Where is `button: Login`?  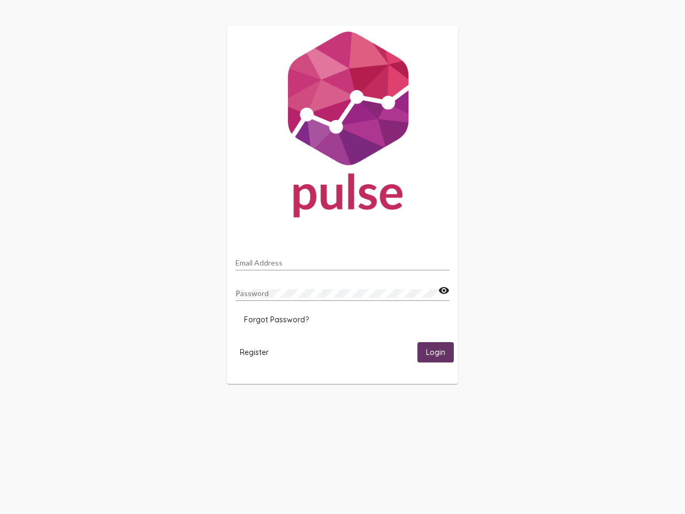
button: Login is located at coordinates (436, 352).